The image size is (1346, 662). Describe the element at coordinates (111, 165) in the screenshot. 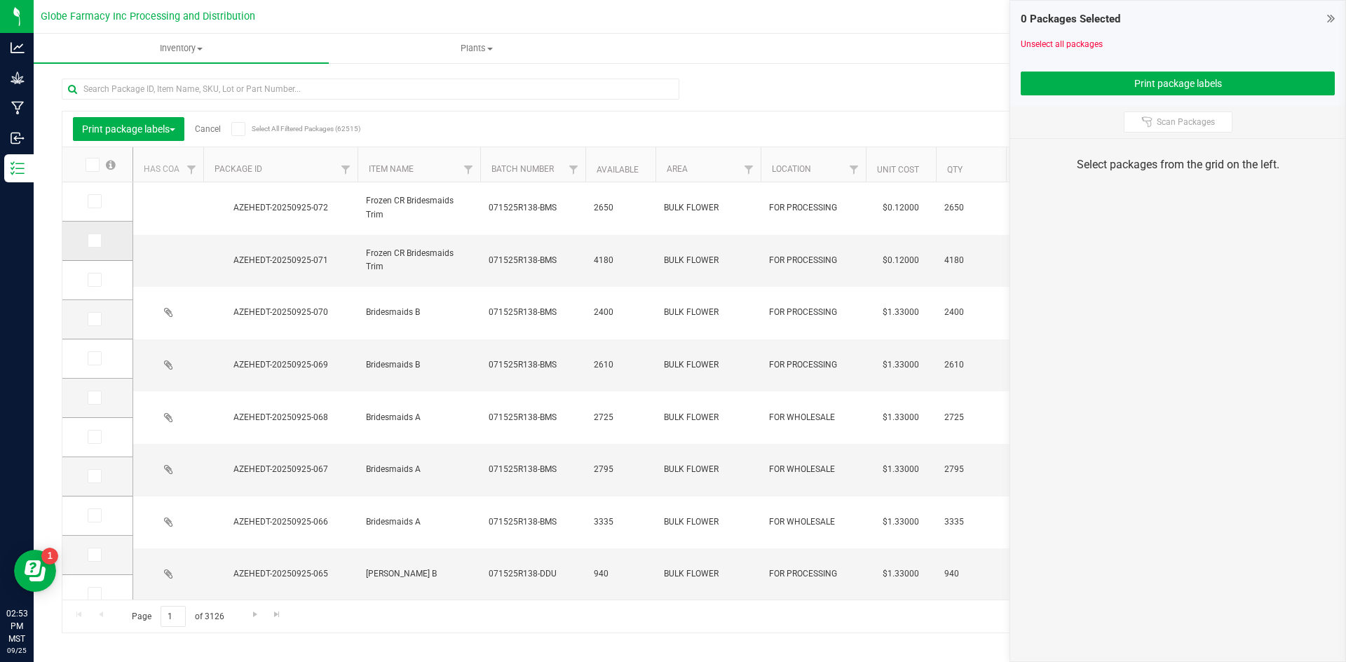

I see `span: Select all records on this page` at that location.